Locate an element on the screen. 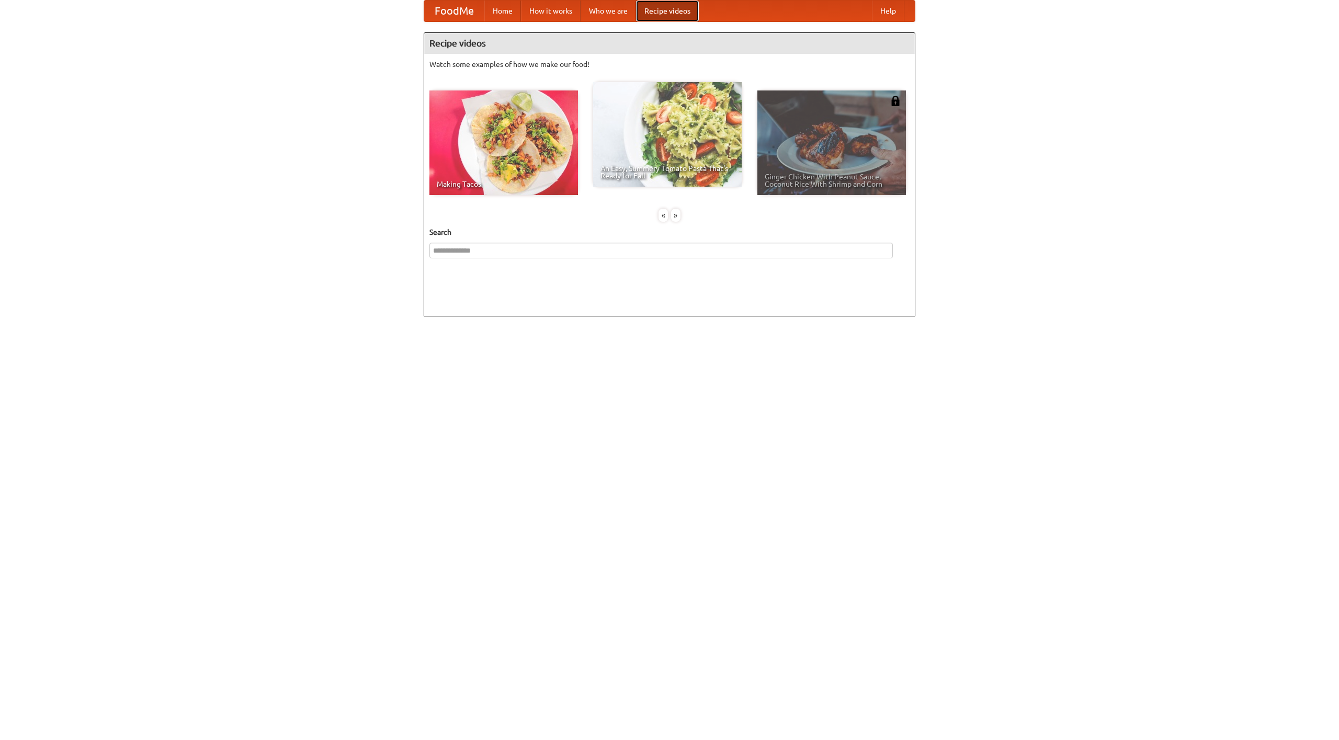  a: An Easy, Summery Tomato Pasta That's Ready for Fall is located at coordinates (667, 134).